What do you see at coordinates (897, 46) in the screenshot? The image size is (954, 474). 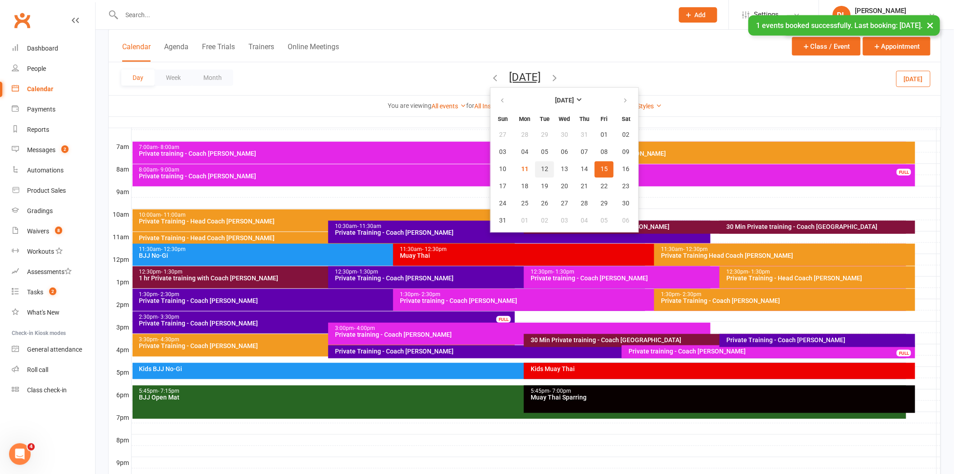 I see `button: Appointment` at bounding box center [897, 46].